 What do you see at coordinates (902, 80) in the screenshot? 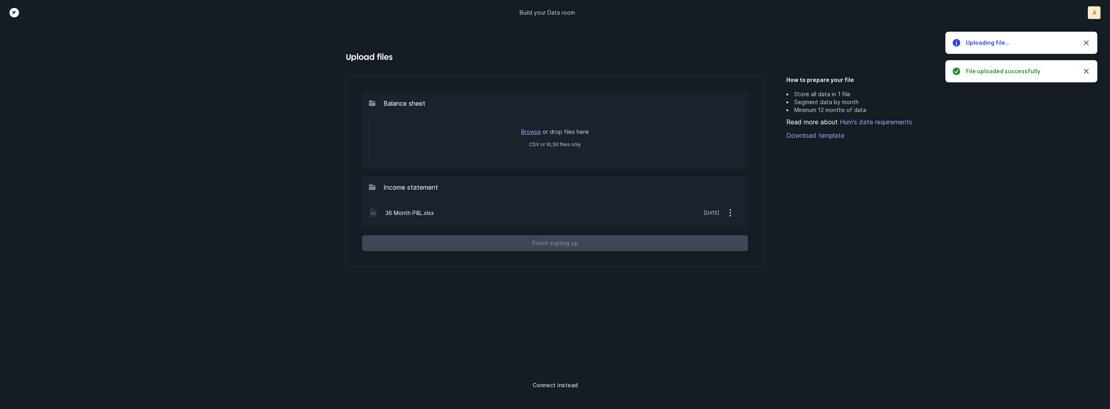
I see `h5: How to prepare your file` at bounding box center [902, 80].